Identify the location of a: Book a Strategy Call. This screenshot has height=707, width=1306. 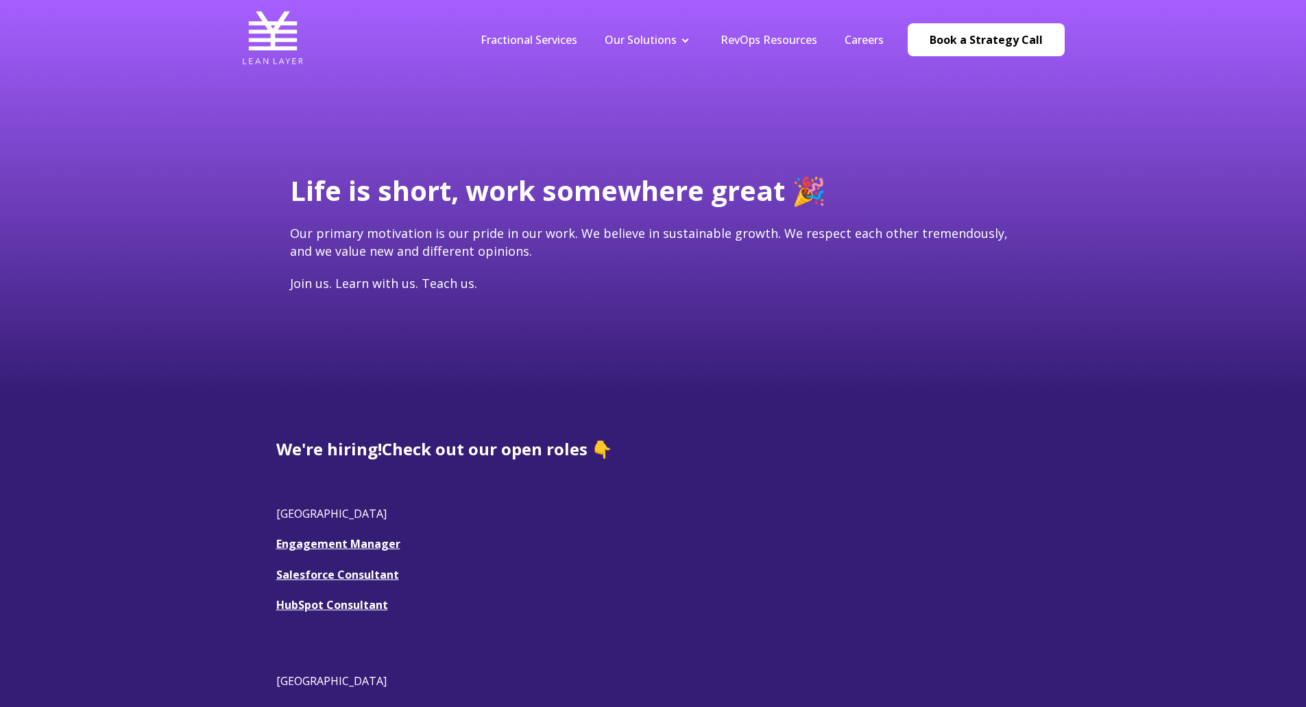
(986, 40).